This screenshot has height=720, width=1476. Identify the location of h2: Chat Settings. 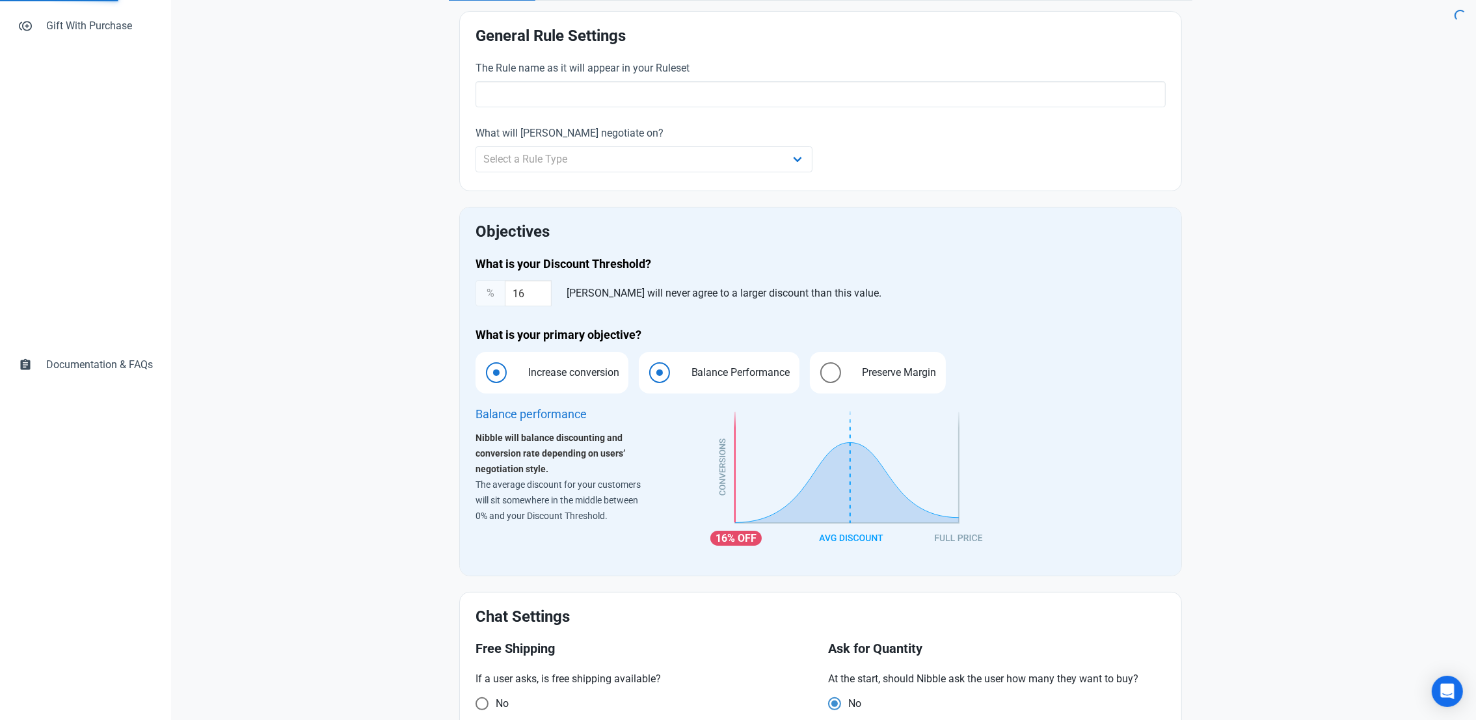
(821, 617).